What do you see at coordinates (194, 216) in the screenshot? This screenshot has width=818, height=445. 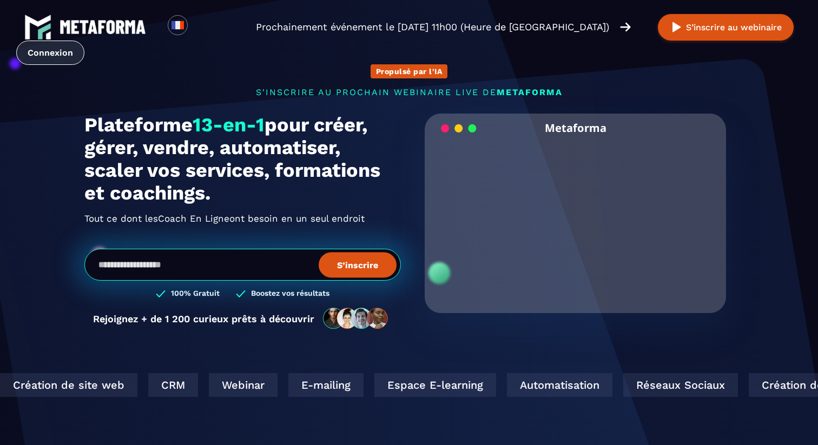 I see `span: Coach En Ligne` at bounding box center [194, 216].